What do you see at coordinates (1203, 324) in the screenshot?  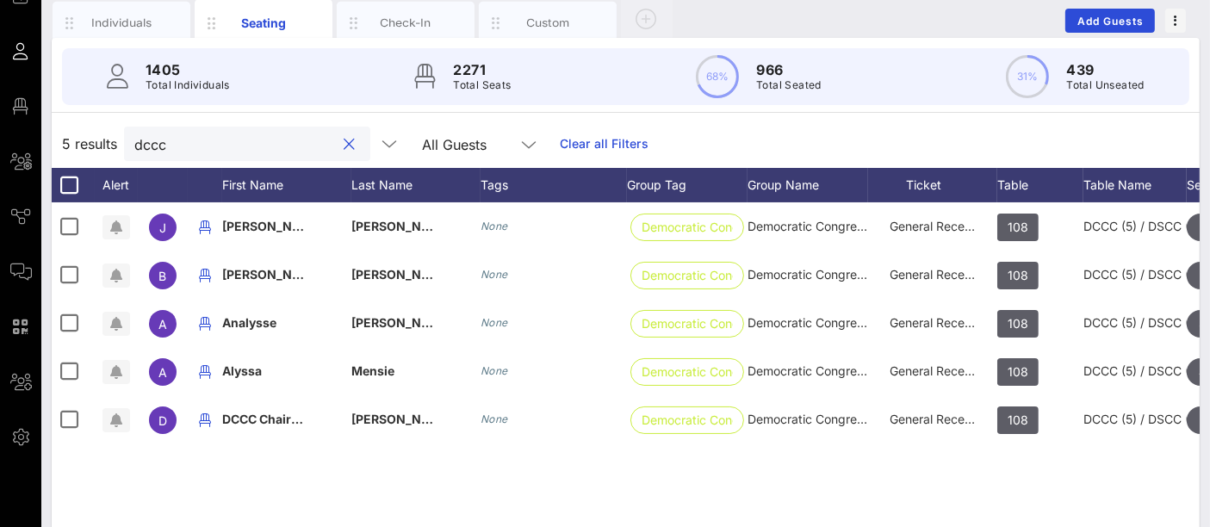 I see `span: 3` at bounding box center [1203, 324].